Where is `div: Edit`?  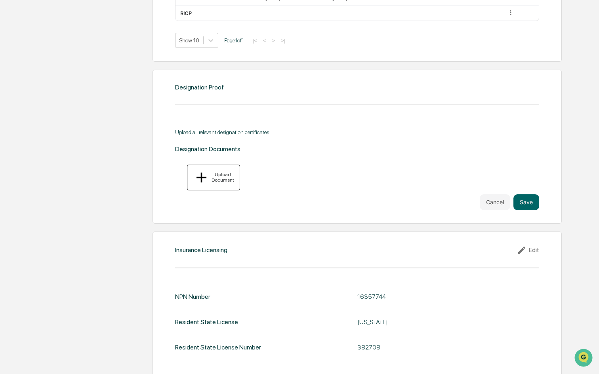
div: Edit is located at coordinates (528, 250).